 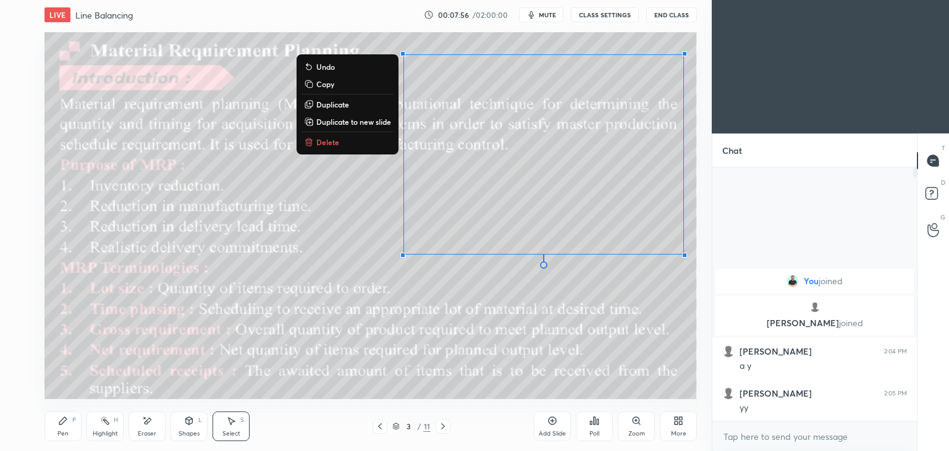 I want to click on span: You, so click(x=811, y=281).